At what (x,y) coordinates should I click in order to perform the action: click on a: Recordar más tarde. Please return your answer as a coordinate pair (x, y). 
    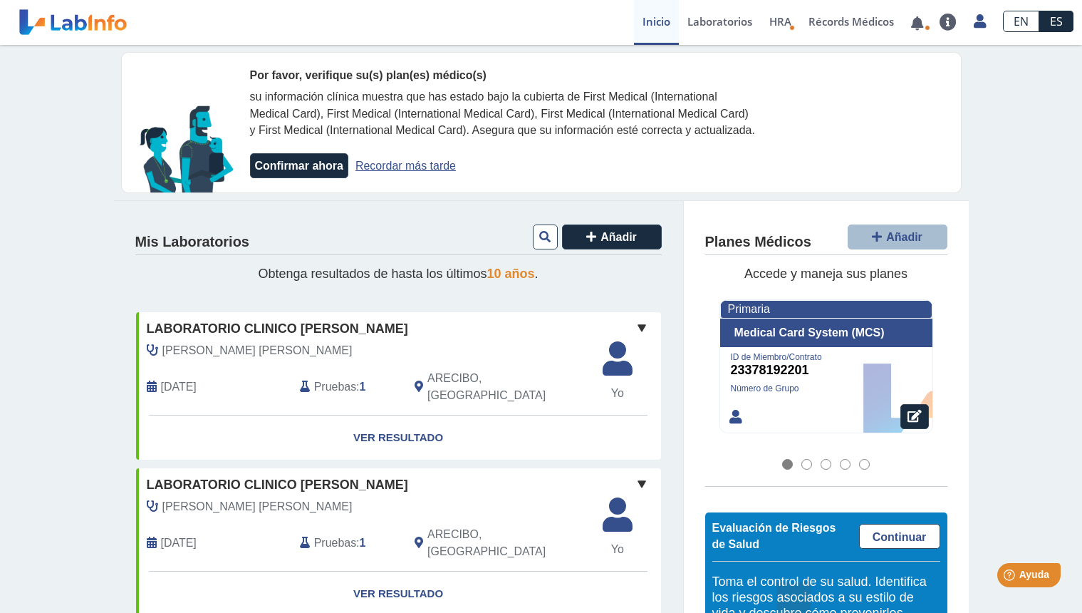
    Looking at the image, I should click on (405, 165).